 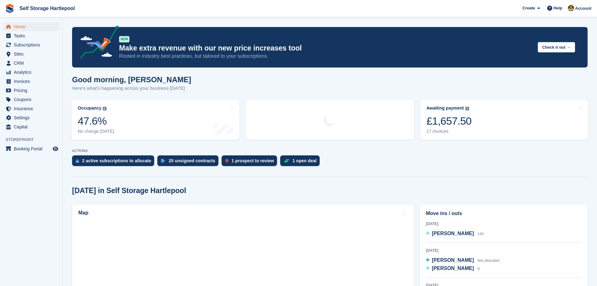 I want to click on span: Account, so click(x=583, y=8).